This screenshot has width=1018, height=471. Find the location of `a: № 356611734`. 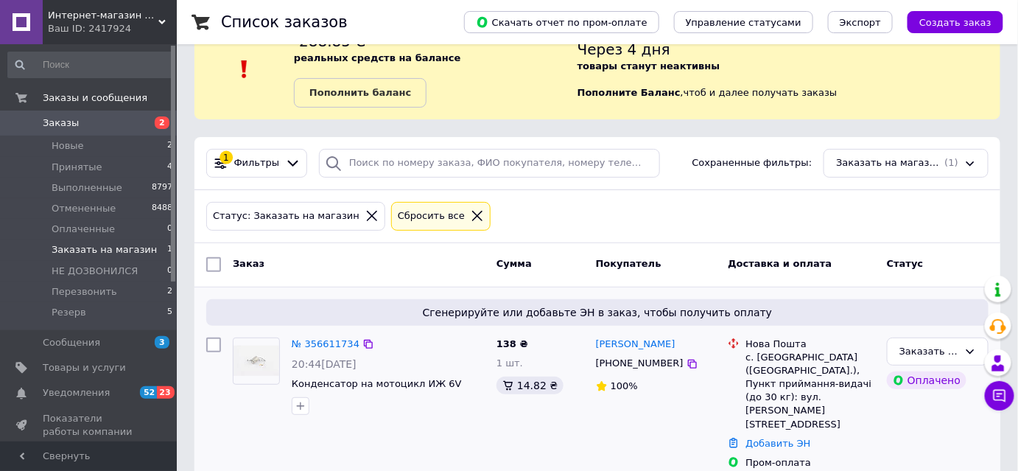

a: № 356611734 is located at coordinates (326, 343).